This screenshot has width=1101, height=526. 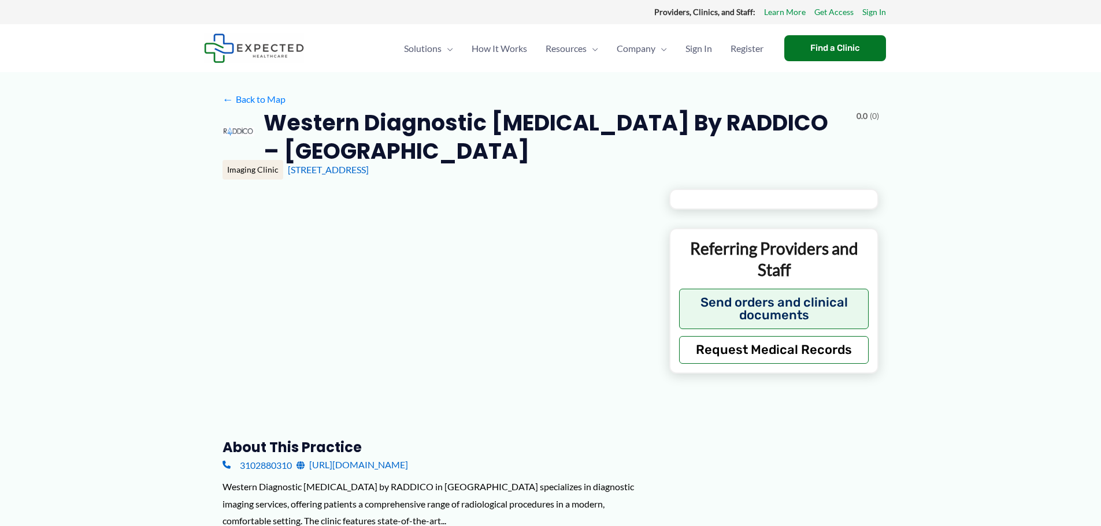 I want to click on button: Send orders and clinical documents, so click(x=774, y=309).